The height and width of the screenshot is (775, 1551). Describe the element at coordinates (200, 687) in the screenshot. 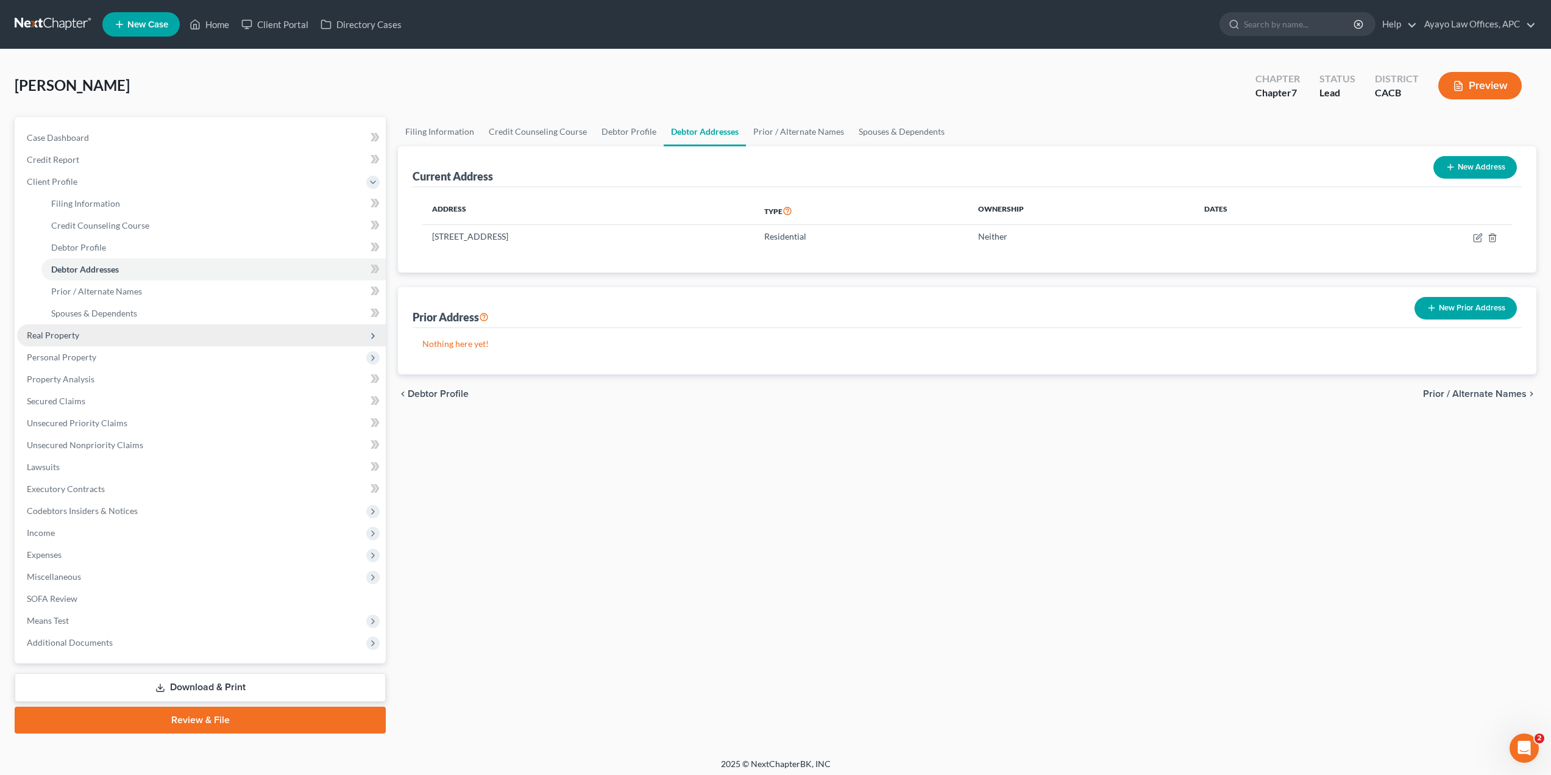

I see `a: Download & Print` at that location.